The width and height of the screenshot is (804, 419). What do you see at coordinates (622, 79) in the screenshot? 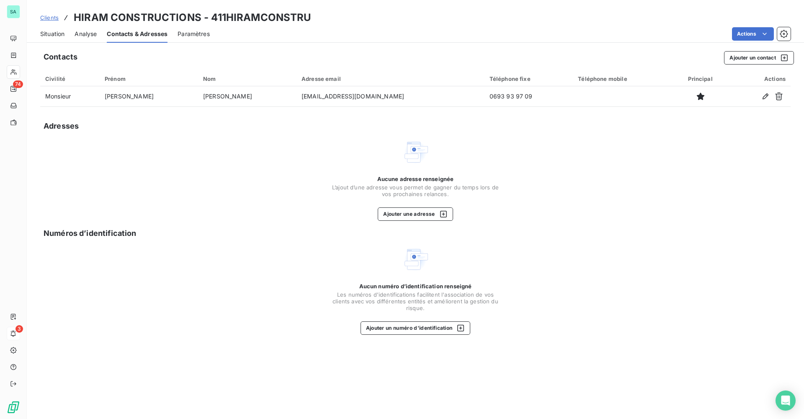
I see `div: Téléphone mobile` at bounding box center [622, 79].